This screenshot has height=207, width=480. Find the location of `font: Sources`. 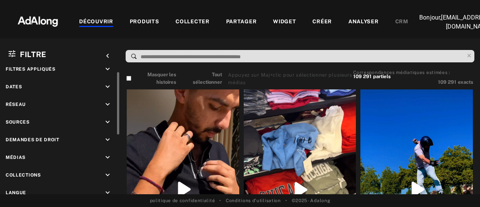

font: Sources is located at coordinates (18, 122).